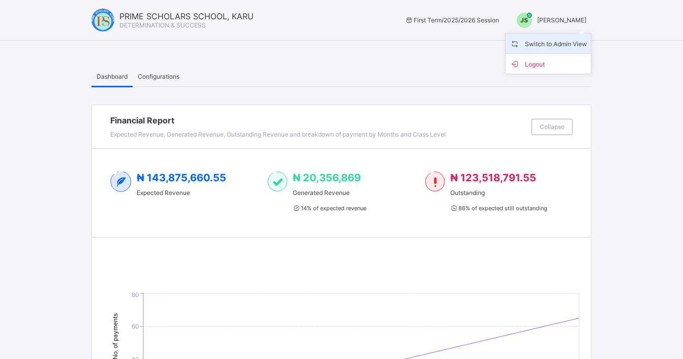 The image size is (683, 359). What do you see at coordinates (329, 208) in the screenshot?
I see `span: 14 % of expected revenue` at bounding box center [329, 208].